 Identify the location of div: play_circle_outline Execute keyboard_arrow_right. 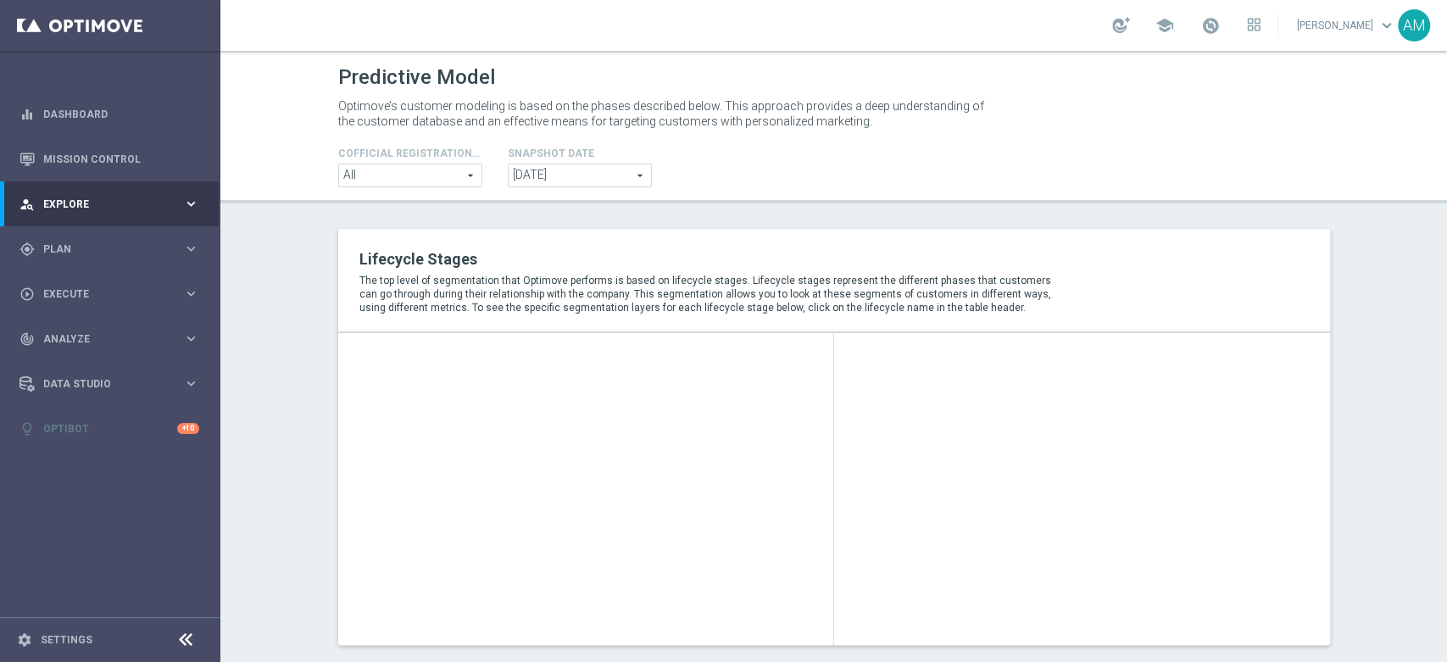
(109, 294).